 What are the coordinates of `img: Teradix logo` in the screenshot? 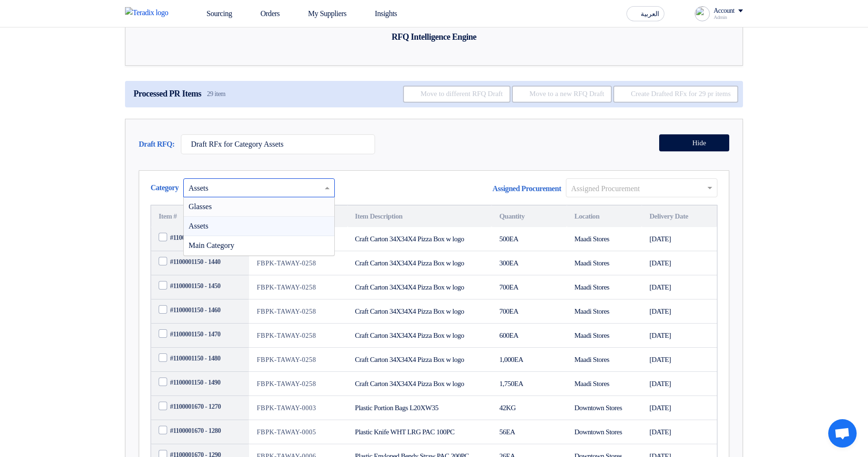 It's located at (150, 13).